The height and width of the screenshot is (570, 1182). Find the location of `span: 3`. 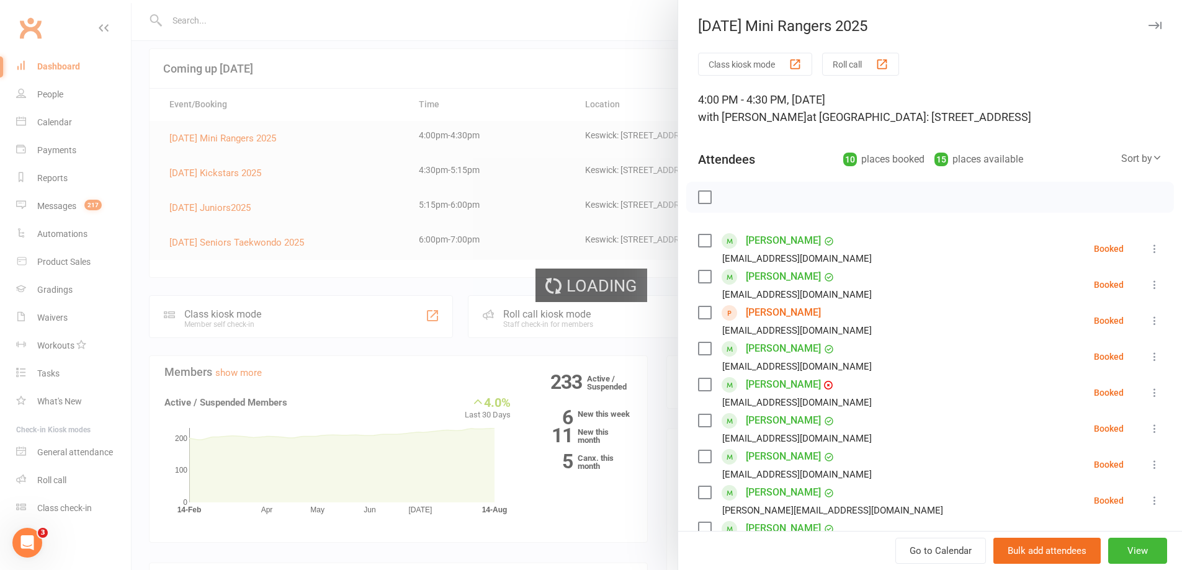

span: 3 is located at coordinates (43, 533).